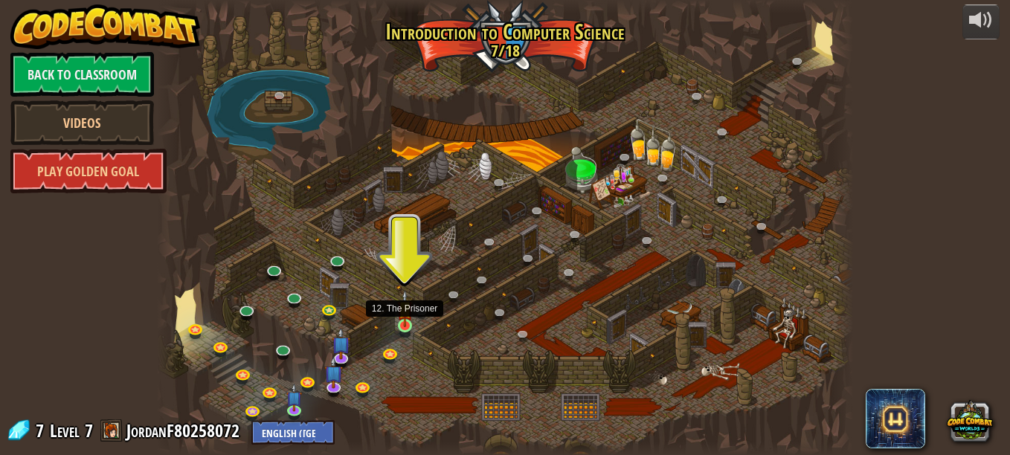  Describe the element at coordinates (82, 74) in the screenshot. I see `a: Back to Classroom` at that location.